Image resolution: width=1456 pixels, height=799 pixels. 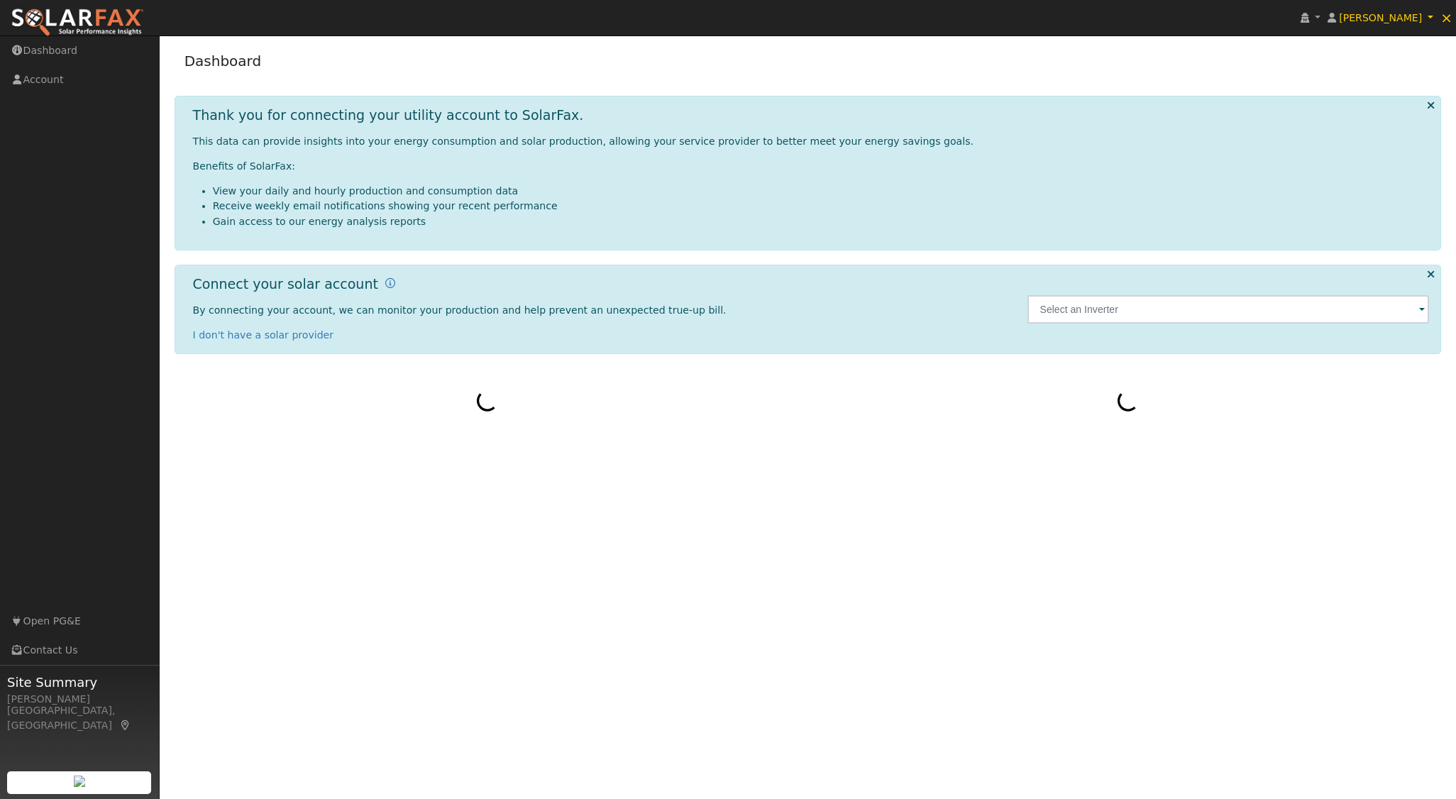 What do you see at coordinates (460, 310) in the screenshot?
I see `span: By connecting your account, we can monitor your production and help prevent an unexpected true-up...` at bounding box center [460, 310].